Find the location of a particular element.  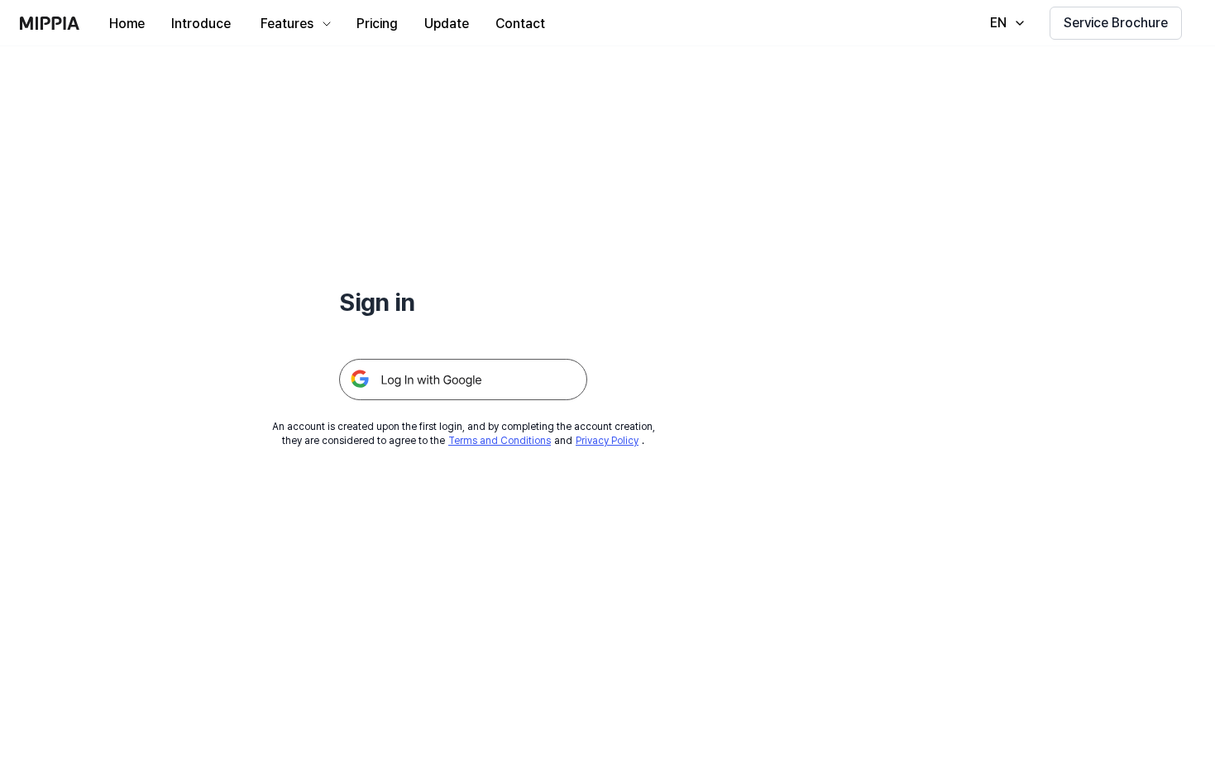

button: EN is located at coordinates (1005, 23).